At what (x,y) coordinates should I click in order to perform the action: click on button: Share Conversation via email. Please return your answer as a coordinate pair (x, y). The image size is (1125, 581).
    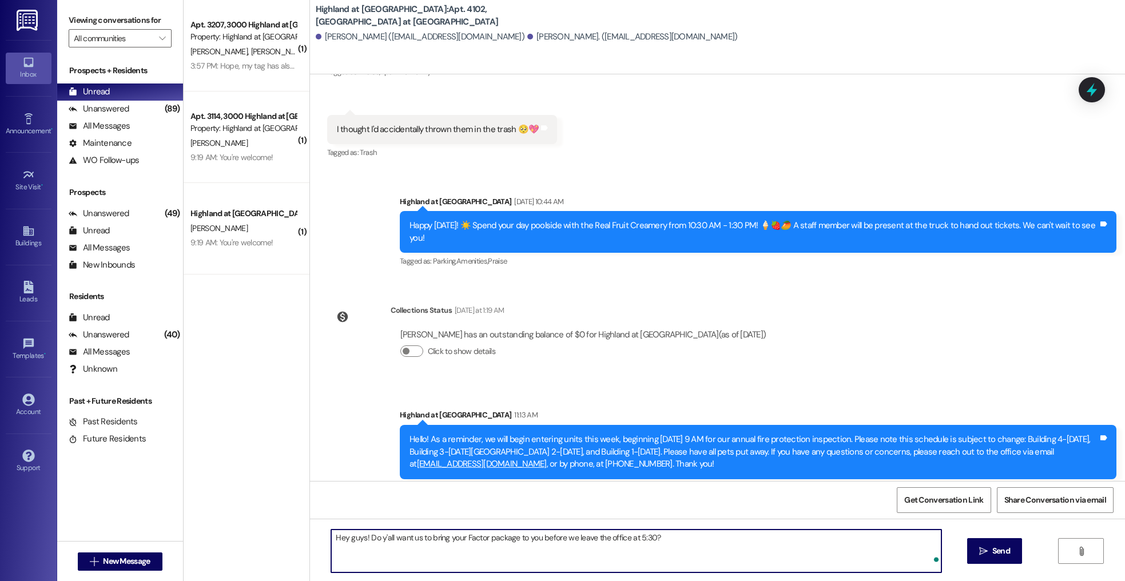
    Looking at the image, I should click on (1055, 500).